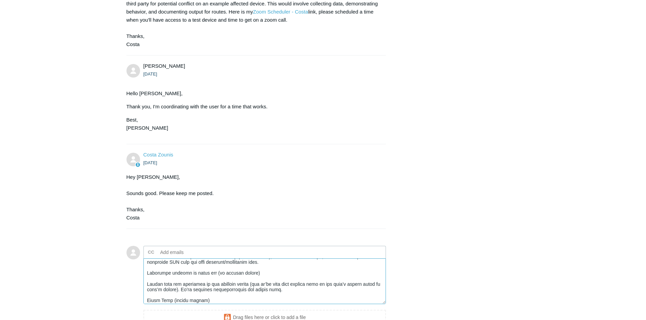 The width and height of the screenshot is (646, 320). What do you see at coordinates (265, 281) in the screenshot?
I see `textarea: Add your reply` at bounding box center [265, 281].